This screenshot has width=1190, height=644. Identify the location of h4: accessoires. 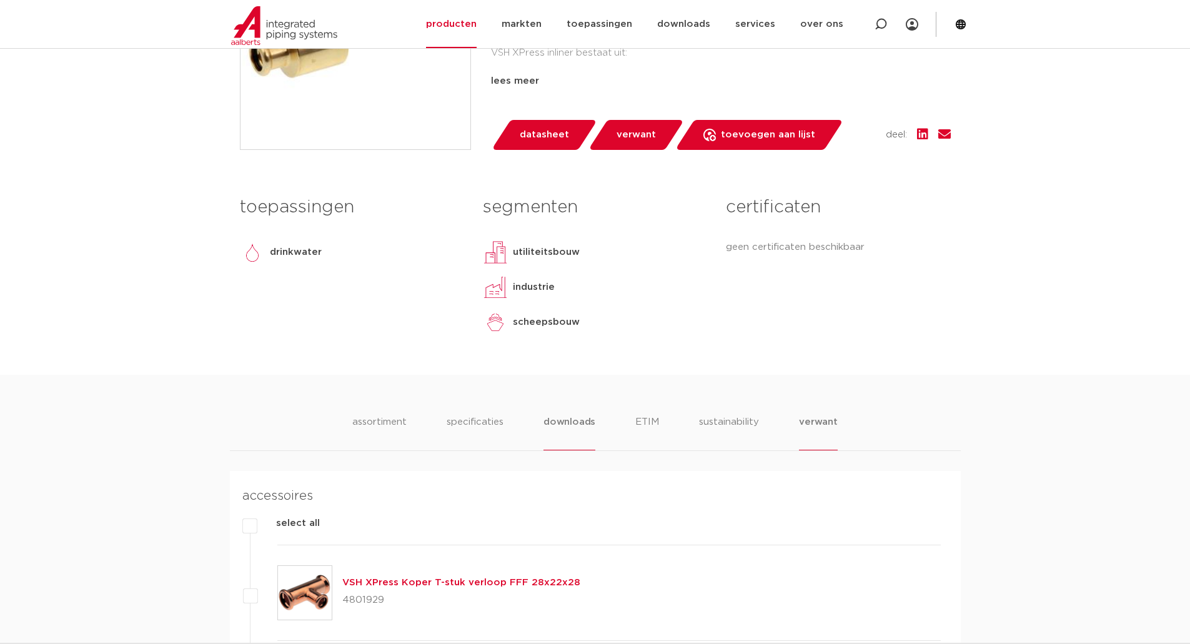
(591, 496).